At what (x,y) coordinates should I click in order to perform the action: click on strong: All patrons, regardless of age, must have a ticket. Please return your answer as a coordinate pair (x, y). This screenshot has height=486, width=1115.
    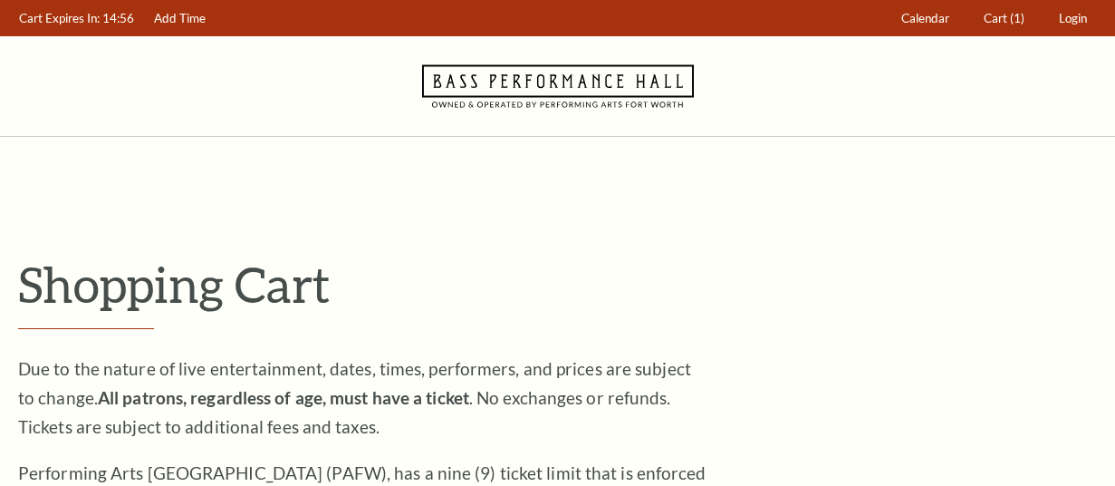
    Looking at the image, I should click on (284, 397).